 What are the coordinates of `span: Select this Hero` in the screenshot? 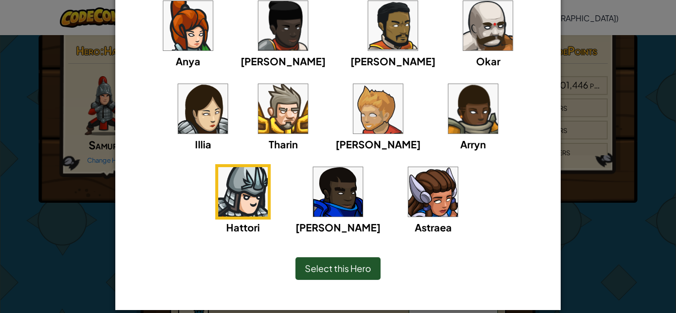 It's located at (338, 268).